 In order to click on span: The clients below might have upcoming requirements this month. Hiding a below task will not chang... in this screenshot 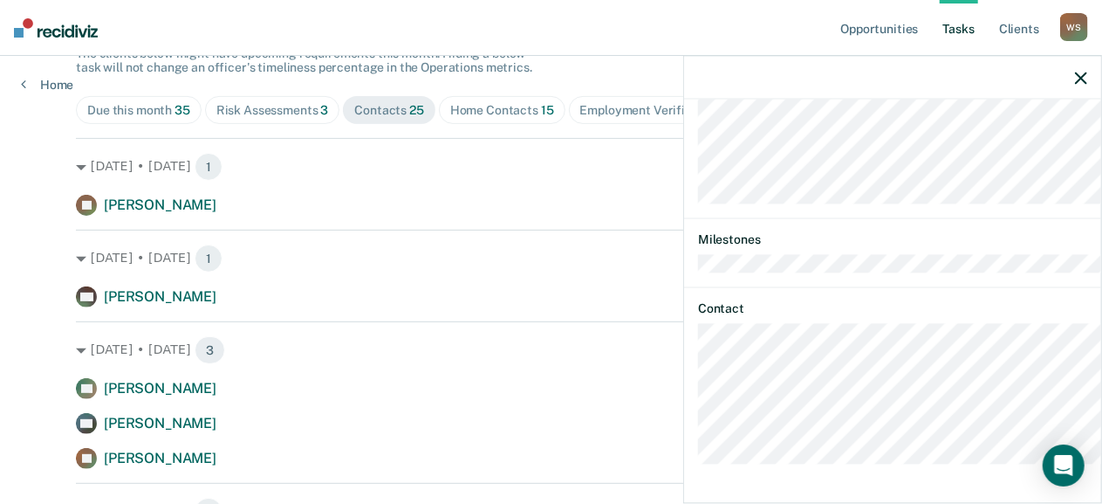, I will do `click(304, 60)`.